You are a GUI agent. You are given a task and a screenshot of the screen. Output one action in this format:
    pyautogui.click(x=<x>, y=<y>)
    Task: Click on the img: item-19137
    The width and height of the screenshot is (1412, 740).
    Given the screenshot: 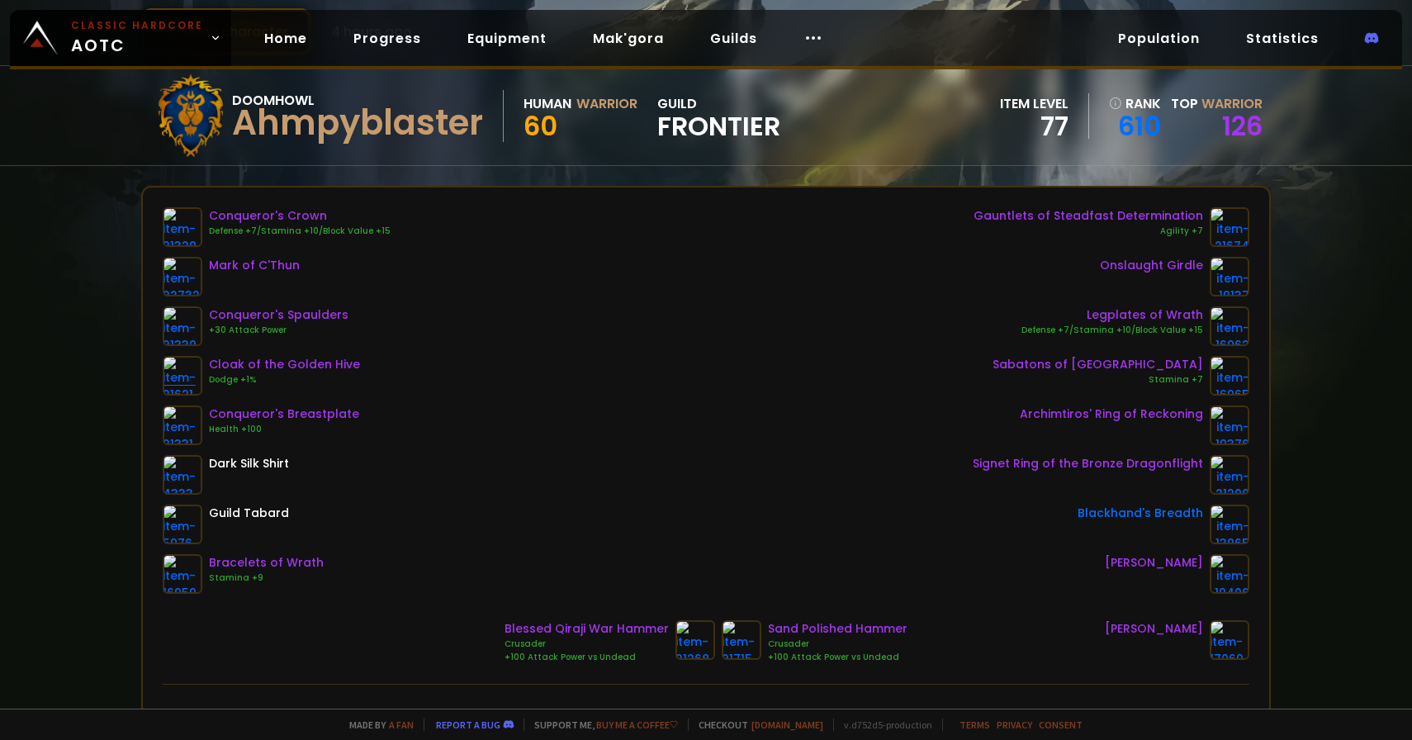 What is the action you would take?
    pyautogui.click(x=1230, y=277)
    